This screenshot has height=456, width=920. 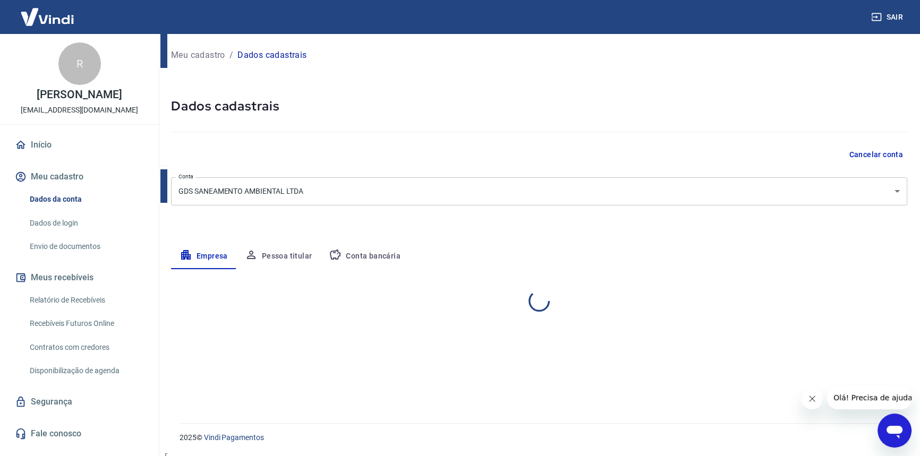 What do you see at coordinates (272, 55) in the screenshot?
I see `p: Dados cadastrais` at bounding box center [272, 55].